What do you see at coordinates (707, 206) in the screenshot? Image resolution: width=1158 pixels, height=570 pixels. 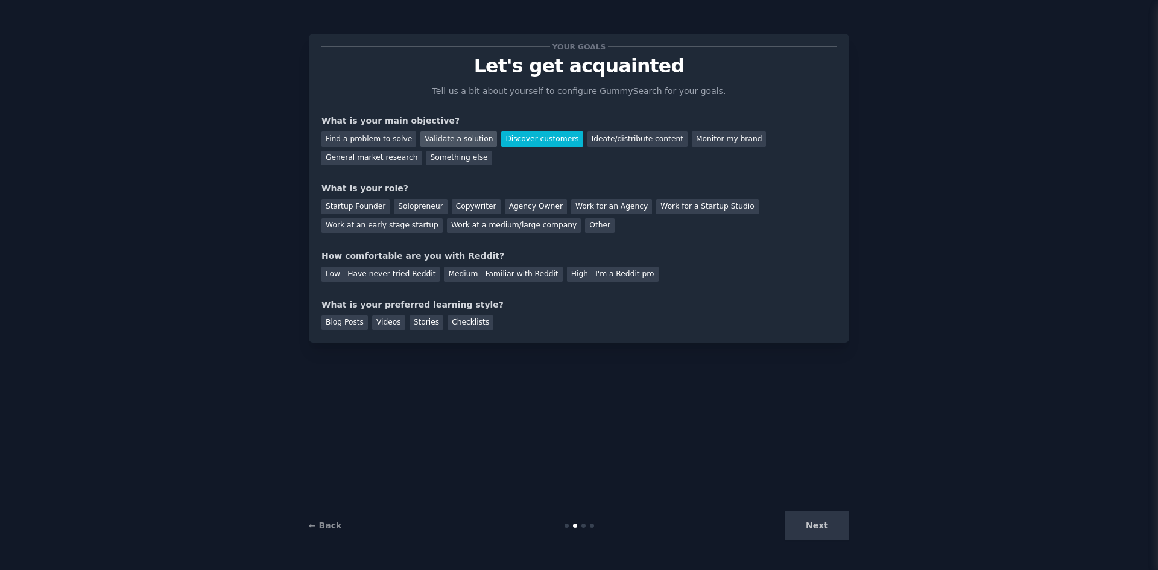 I see `div: Work for a Startup Studio` at bounding box center [707, 206].